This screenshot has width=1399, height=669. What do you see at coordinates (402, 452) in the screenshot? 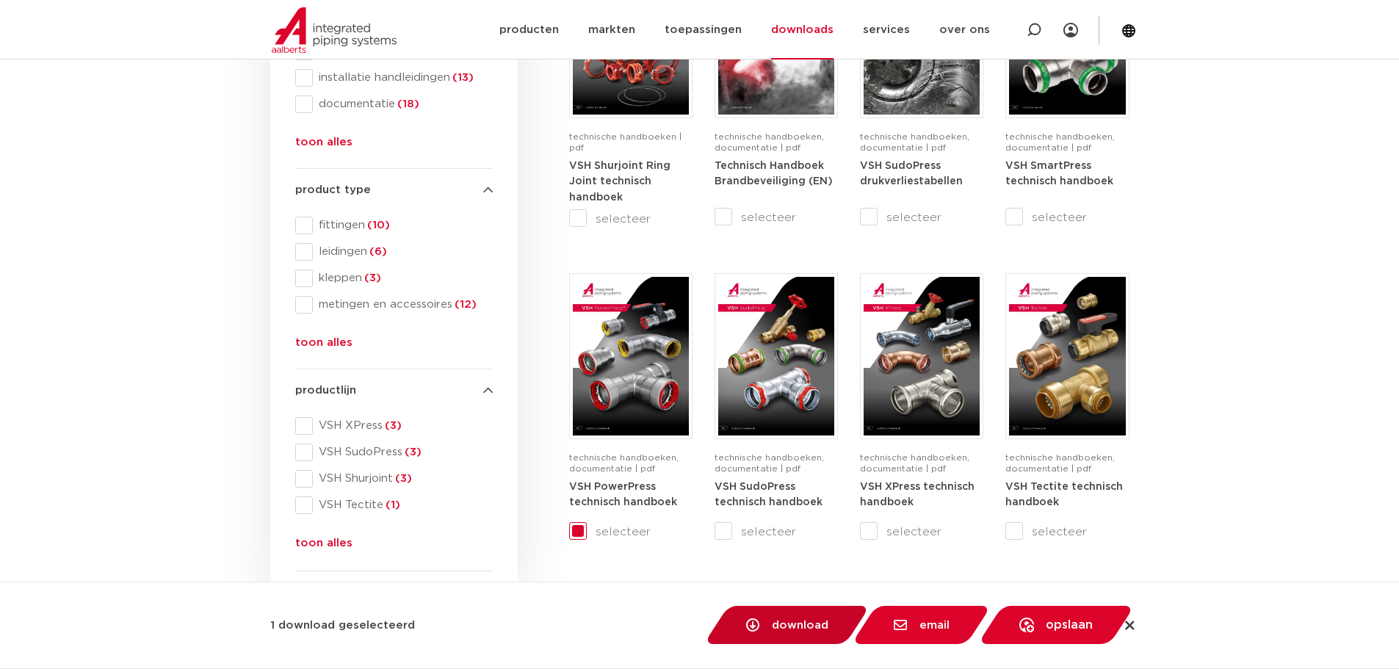
I see `span: VSH SudoPress` at bounding box center [402, 452].